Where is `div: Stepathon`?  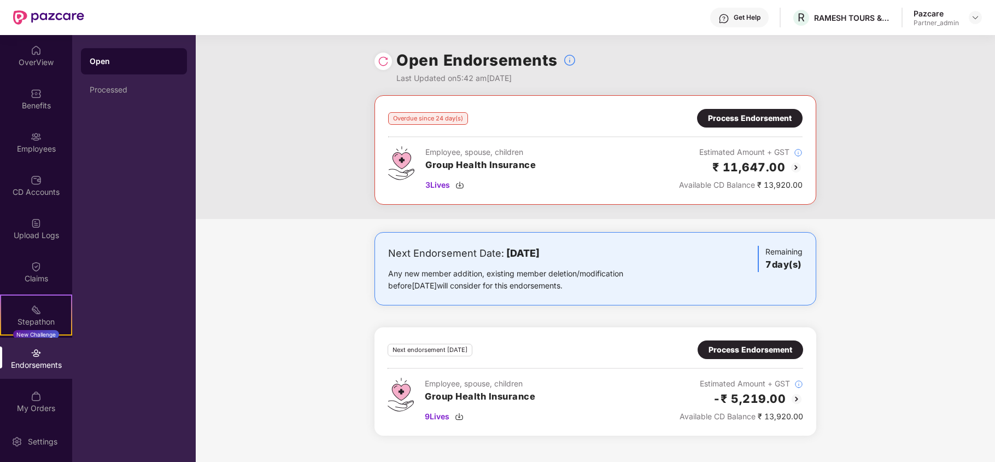
div: Stepathon is located at coordinates (36, 322).